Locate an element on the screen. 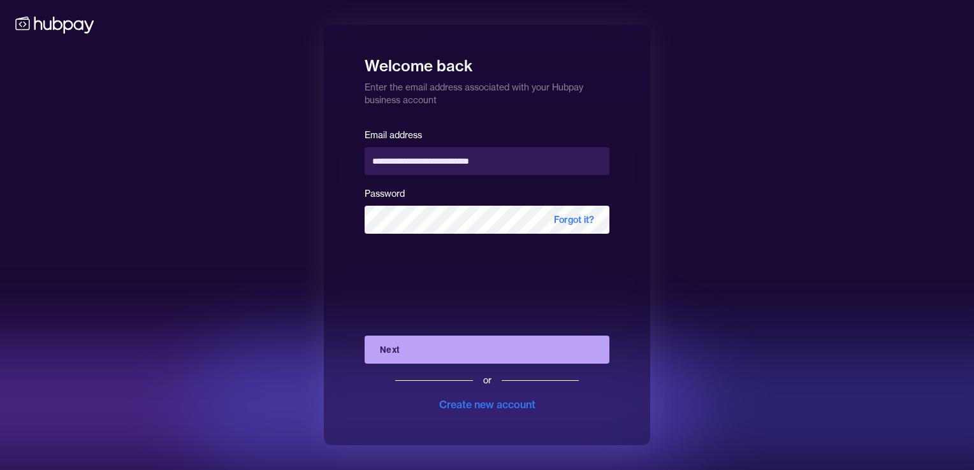 The height and width of the screenshot is (470, 974). h1: Welcome back is located at coordinates (487, 62).